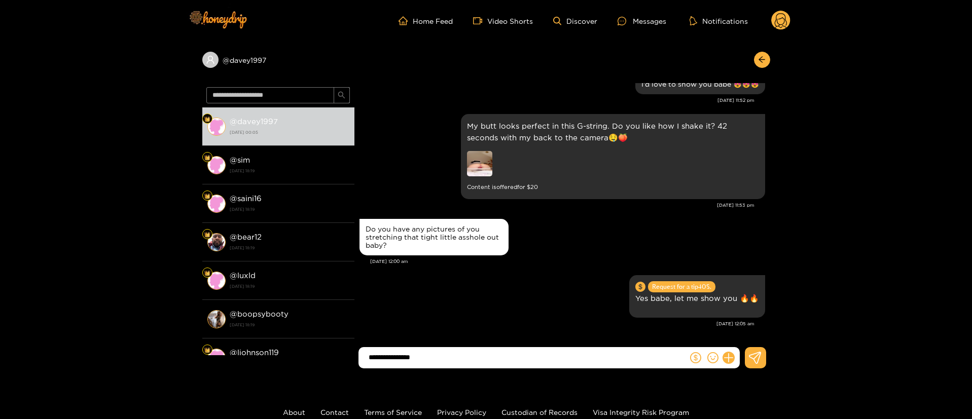 This screenshot has width=972, height=419. Describe the element at coordinates (210, 60) in the screenshot. I see `span: user` at that location.